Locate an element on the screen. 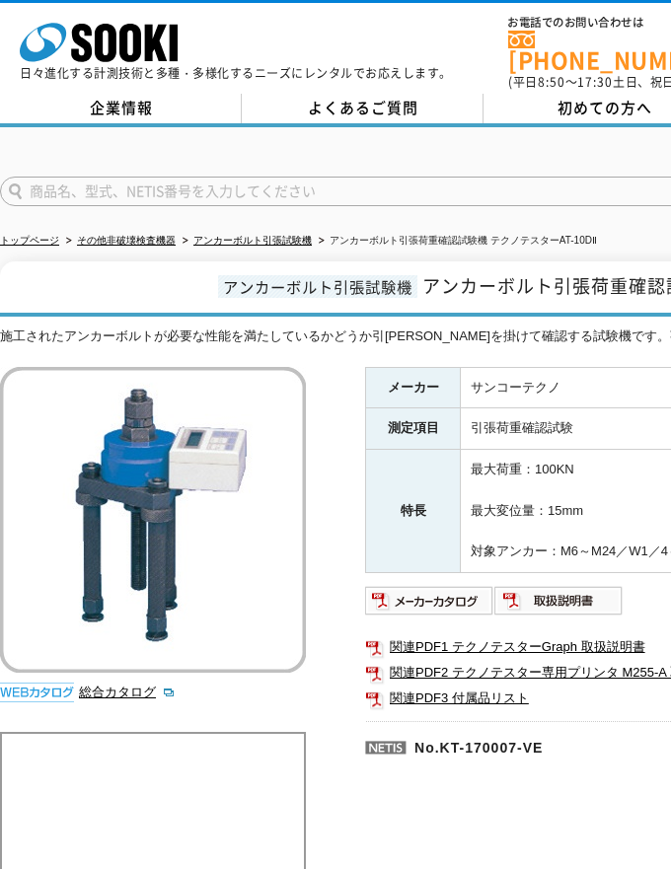  a: よくあるご質問 is located at coordinates (362, 109).